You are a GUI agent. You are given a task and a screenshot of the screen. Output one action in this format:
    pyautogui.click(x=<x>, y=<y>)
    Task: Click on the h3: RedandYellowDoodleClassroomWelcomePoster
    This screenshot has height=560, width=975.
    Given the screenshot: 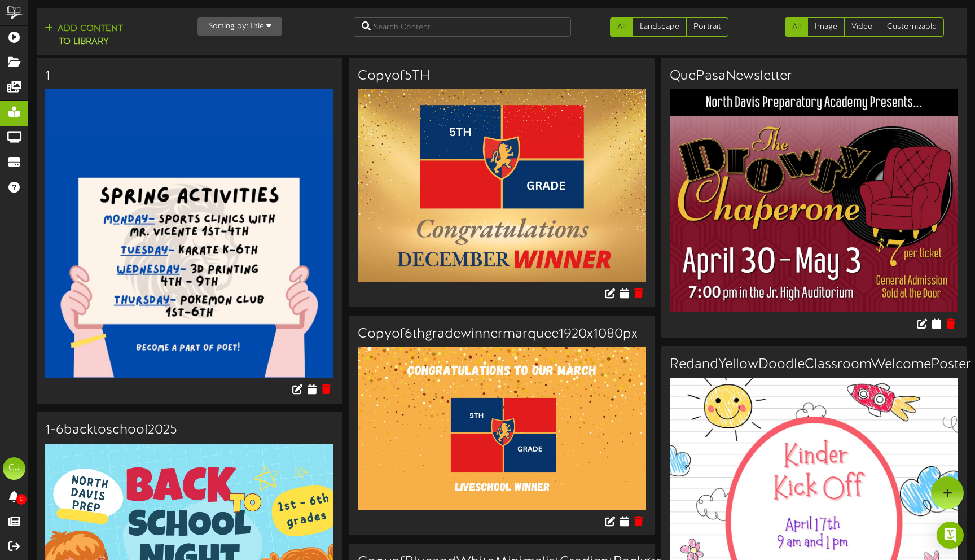 What is the action you would take?
    pyautogui.click(x=814, y=364)
    